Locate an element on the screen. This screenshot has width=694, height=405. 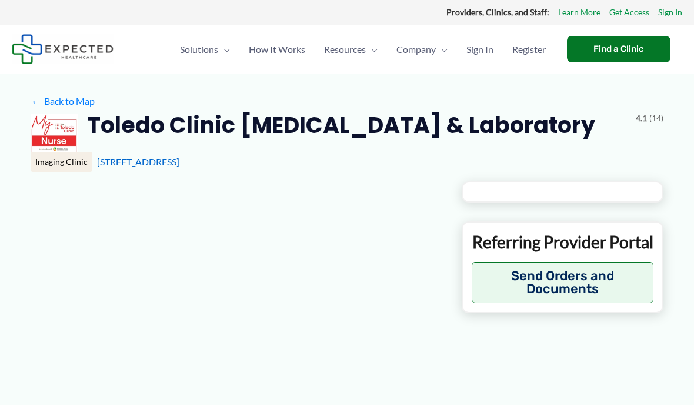
div: Find a Clinic is located at coordinates (619, 49).